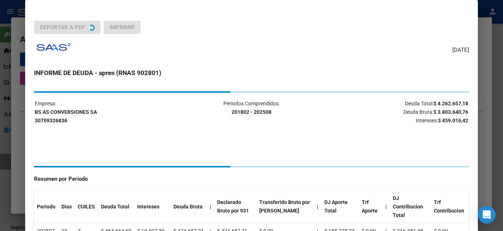  I want to click on button: Imprimir, so click(122, 27).